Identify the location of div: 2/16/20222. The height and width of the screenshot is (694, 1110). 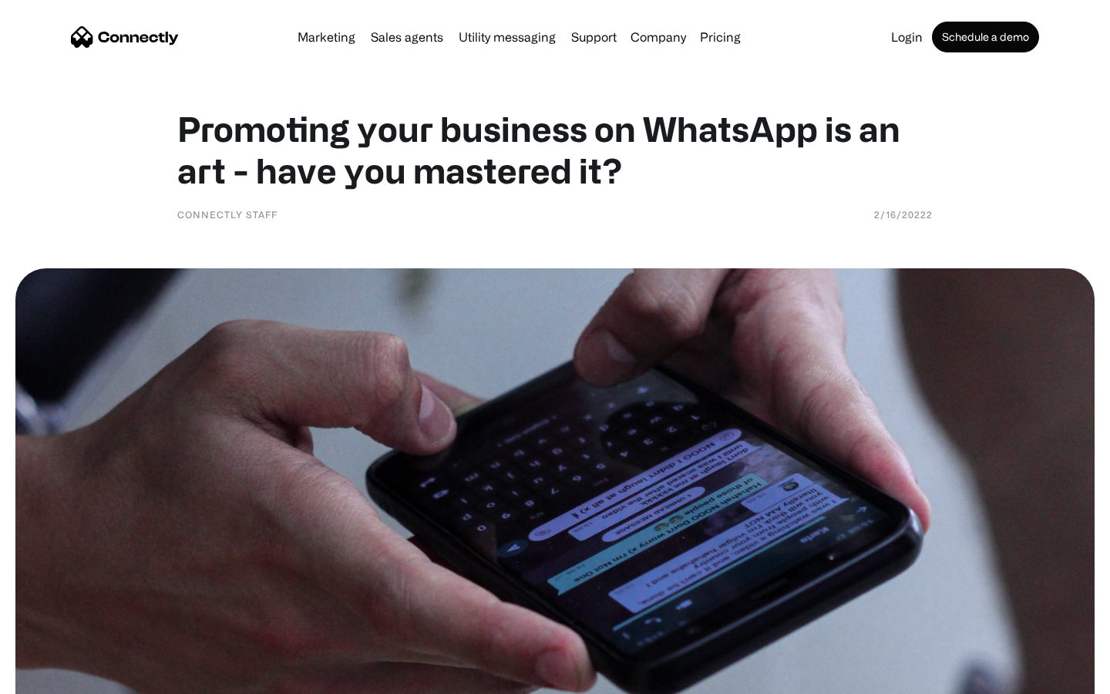
(903, 214).